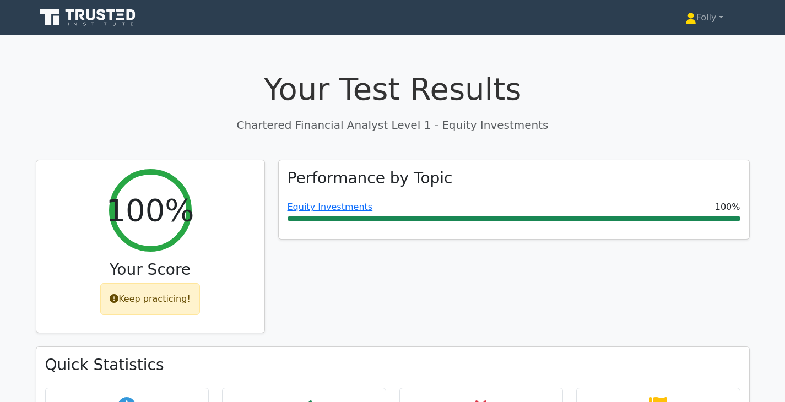 The width and height of the screenshot is (785, 402). What do you see at coordinates (393, 89) in the screenshot?
I see `h1: Your Test Results` at bounding box center [393, 89].